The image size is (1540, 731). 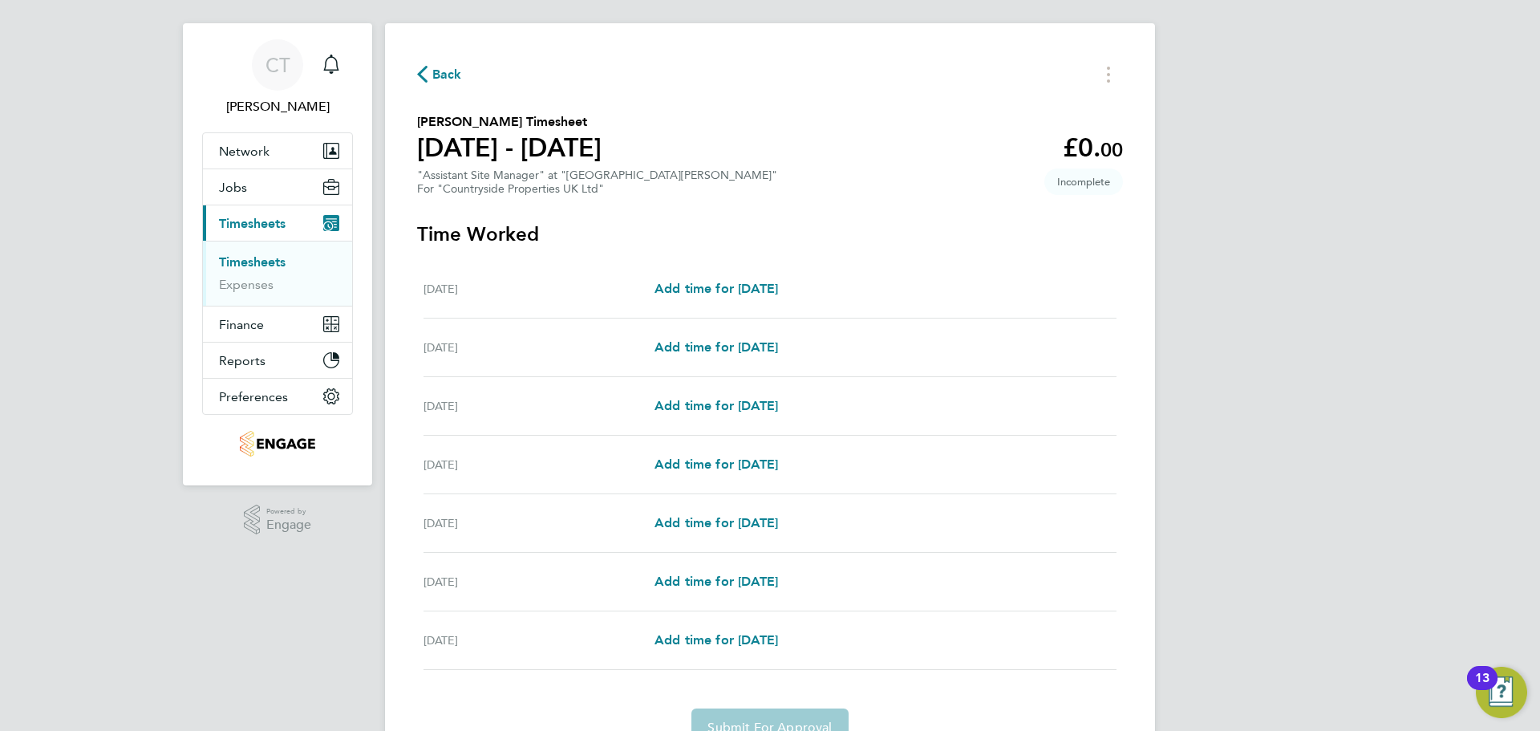 What do you see at coordinates (242, 360) in the screenshot?
I see `span: Reports` at bounding box center [242, 360].